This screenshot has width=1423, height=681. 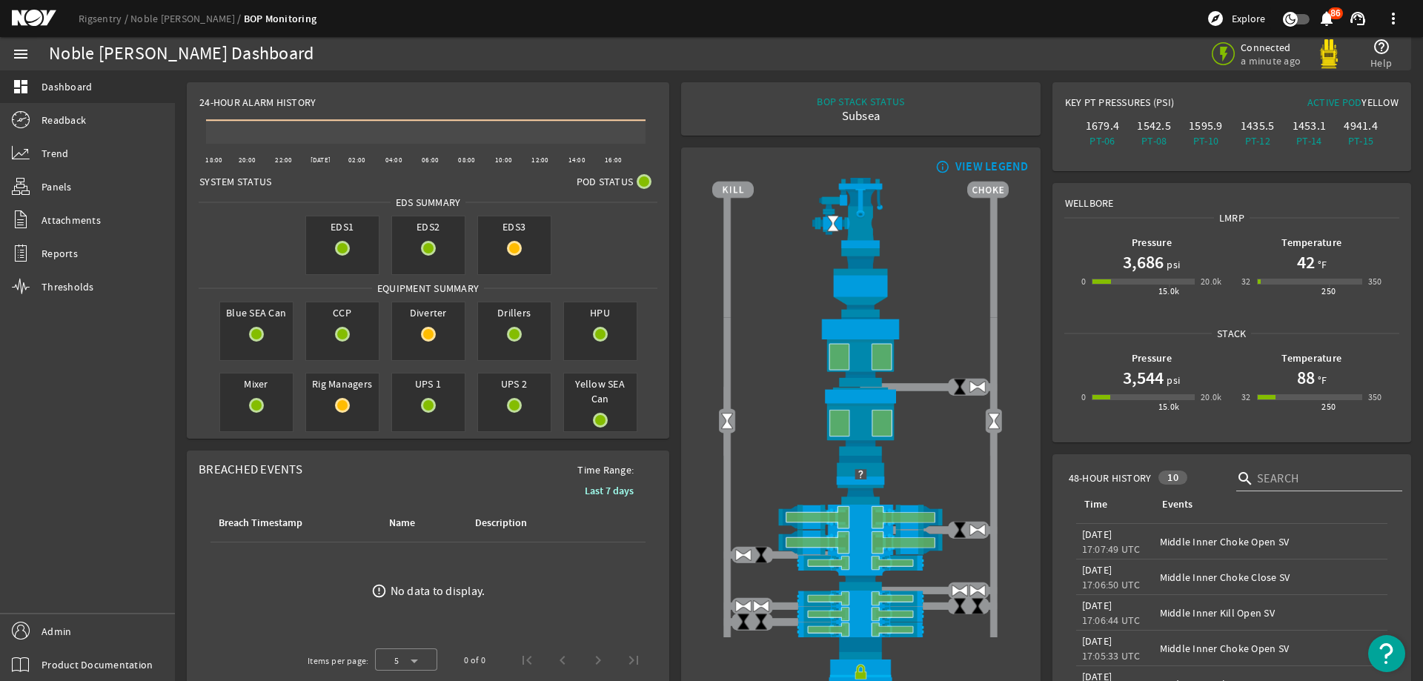 What do you see at coordinates (1245, 479) in the screenshot?
I see `i: search` at bounding box center [1245, 479].